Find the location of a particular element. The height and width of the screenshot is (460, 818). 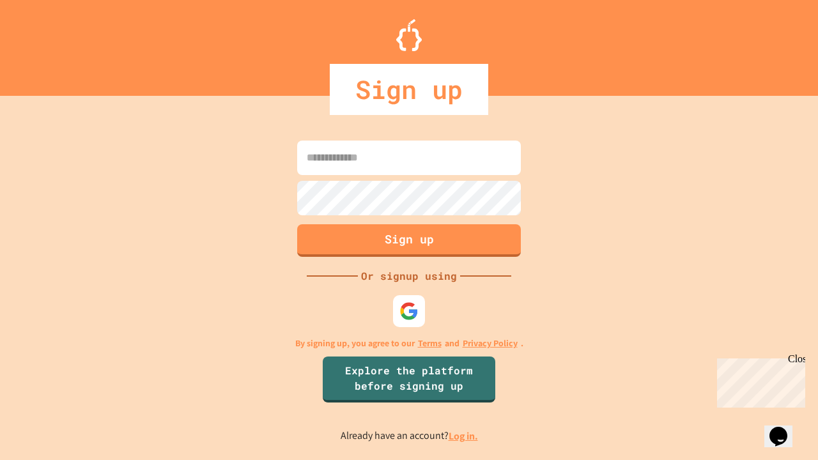

a: Log in. is located at coordinates (463, 436).